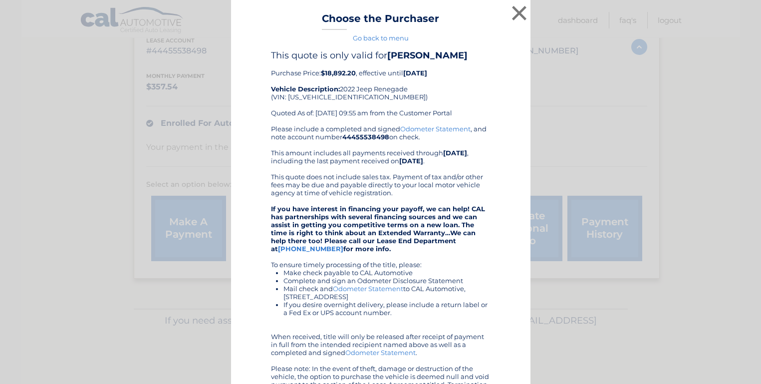 Image resolution: width=761 pixels, height=384 pixels. Describe the element at coordinates (381, 55) in the screenshot. I see `h4: This quote is only valid for` at that location.